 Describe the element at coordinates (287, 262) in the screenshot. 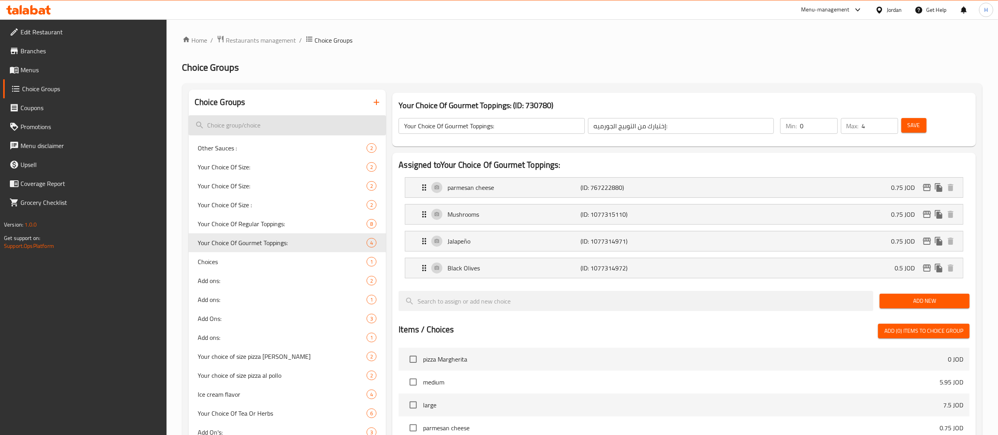

I see `div: Choices1` at that location.